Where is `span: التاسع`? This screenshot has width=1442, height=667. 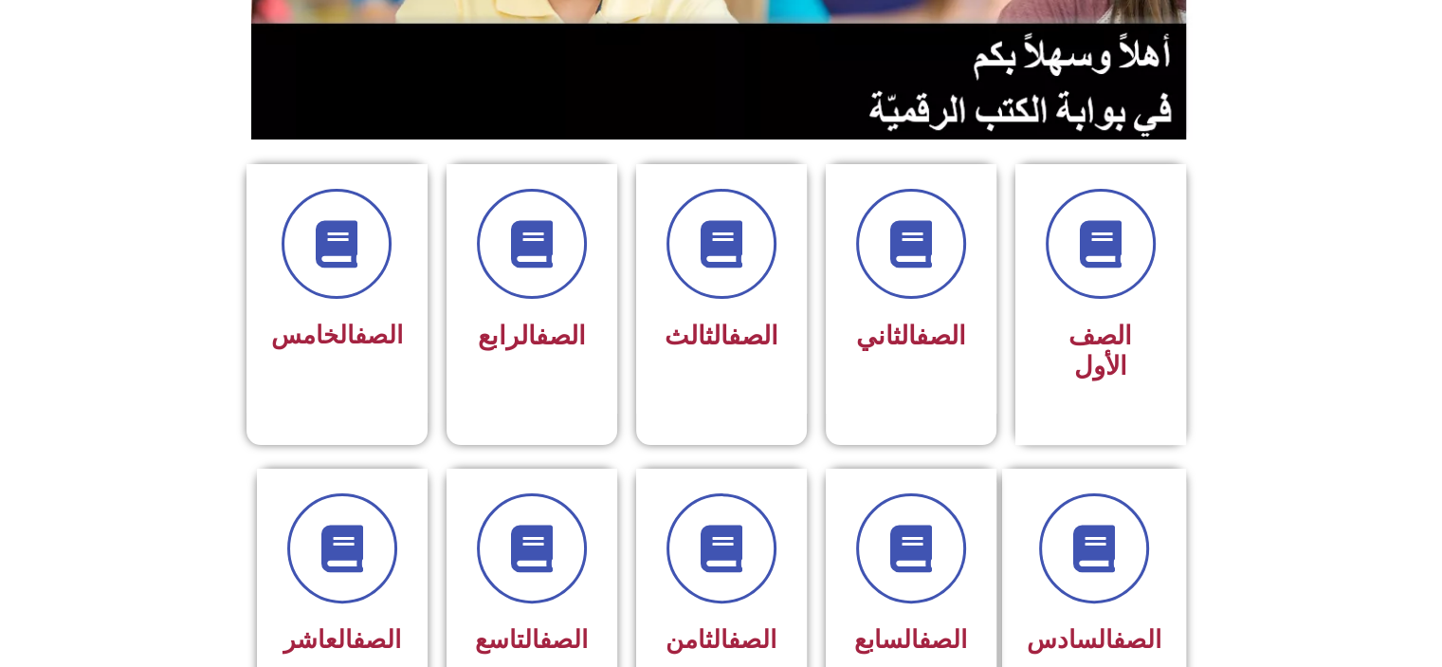
span: التاسع is located at coordinates (531, 639).